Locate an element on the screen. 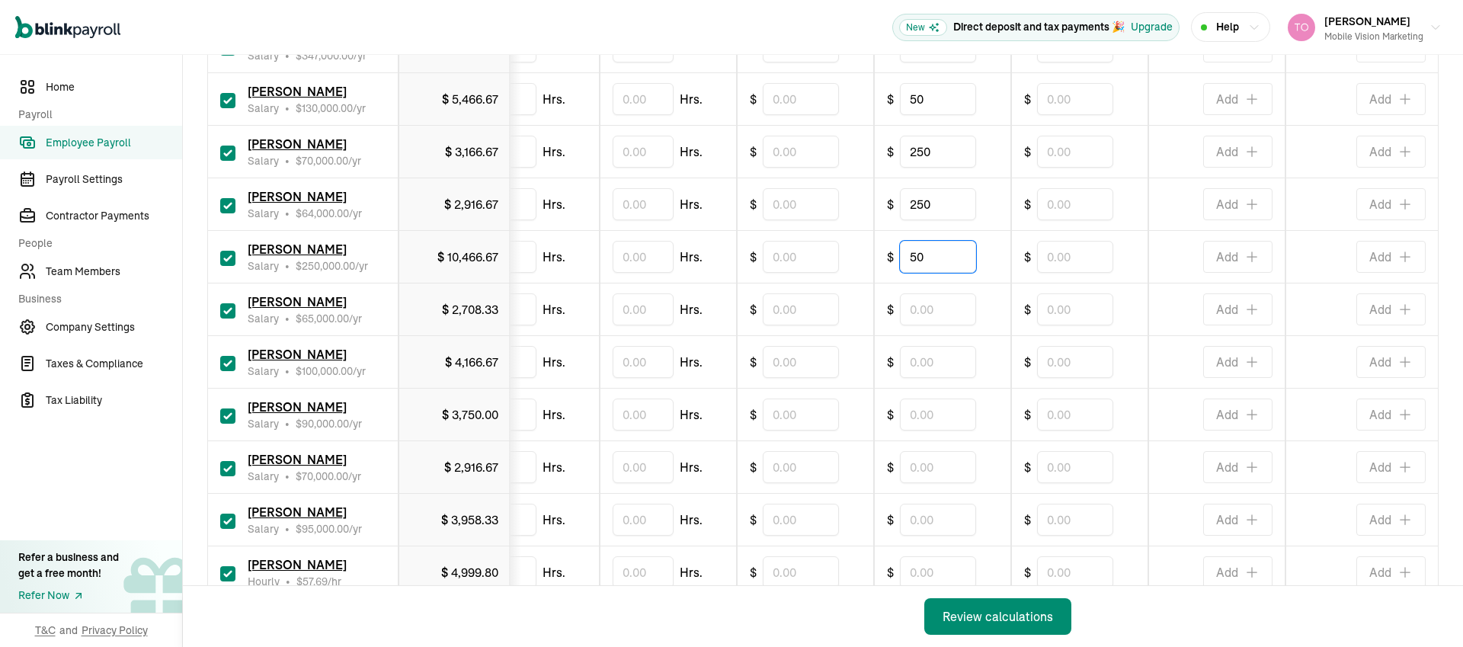 This screenshot has height=647, width=1463. span: Hourly is located at coordinates (264, 581).